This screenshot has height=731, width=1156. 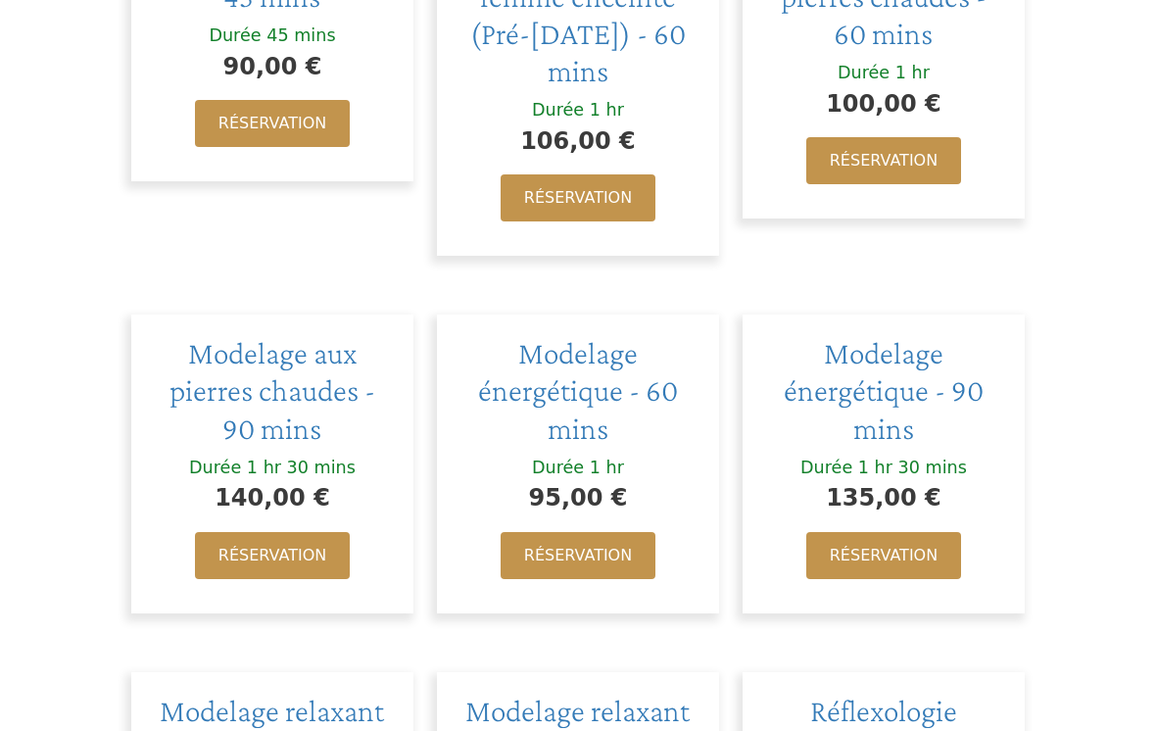 I want to click on a: Modelage énergétique - 60 mins, so click(x=578, y=390).